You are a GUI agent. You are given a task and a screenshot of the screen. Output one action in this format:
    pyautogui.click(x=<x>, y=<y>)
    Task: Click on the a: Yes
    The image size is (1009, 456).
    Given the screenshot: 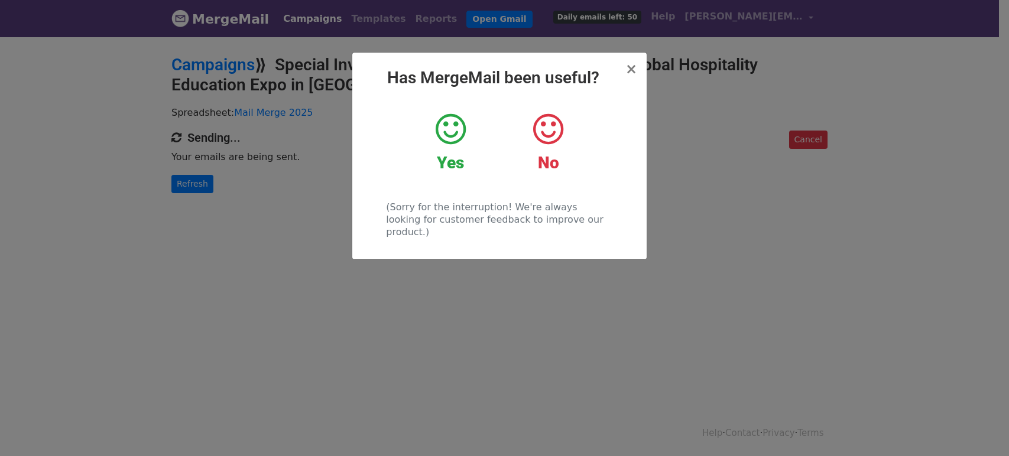 What is the action you would take?
    pyautogui.click(x=450, y=142)
    